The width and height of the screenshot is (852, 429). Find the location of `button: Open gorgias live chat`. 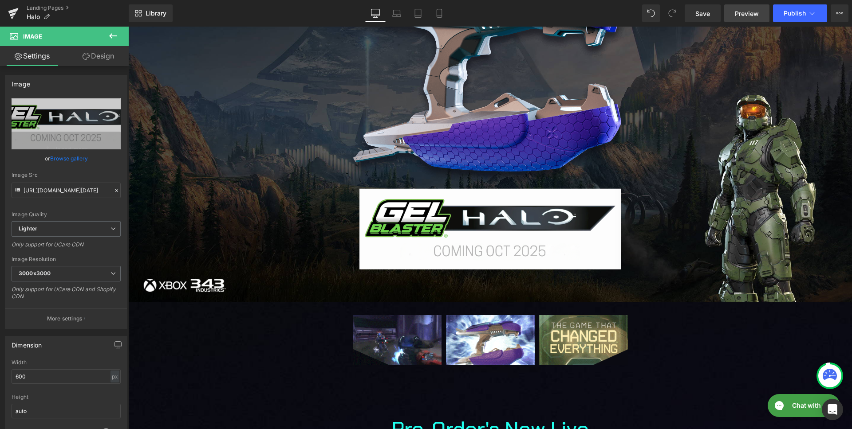

button: Open gorgias live chat is located at coordinates (40, 15).